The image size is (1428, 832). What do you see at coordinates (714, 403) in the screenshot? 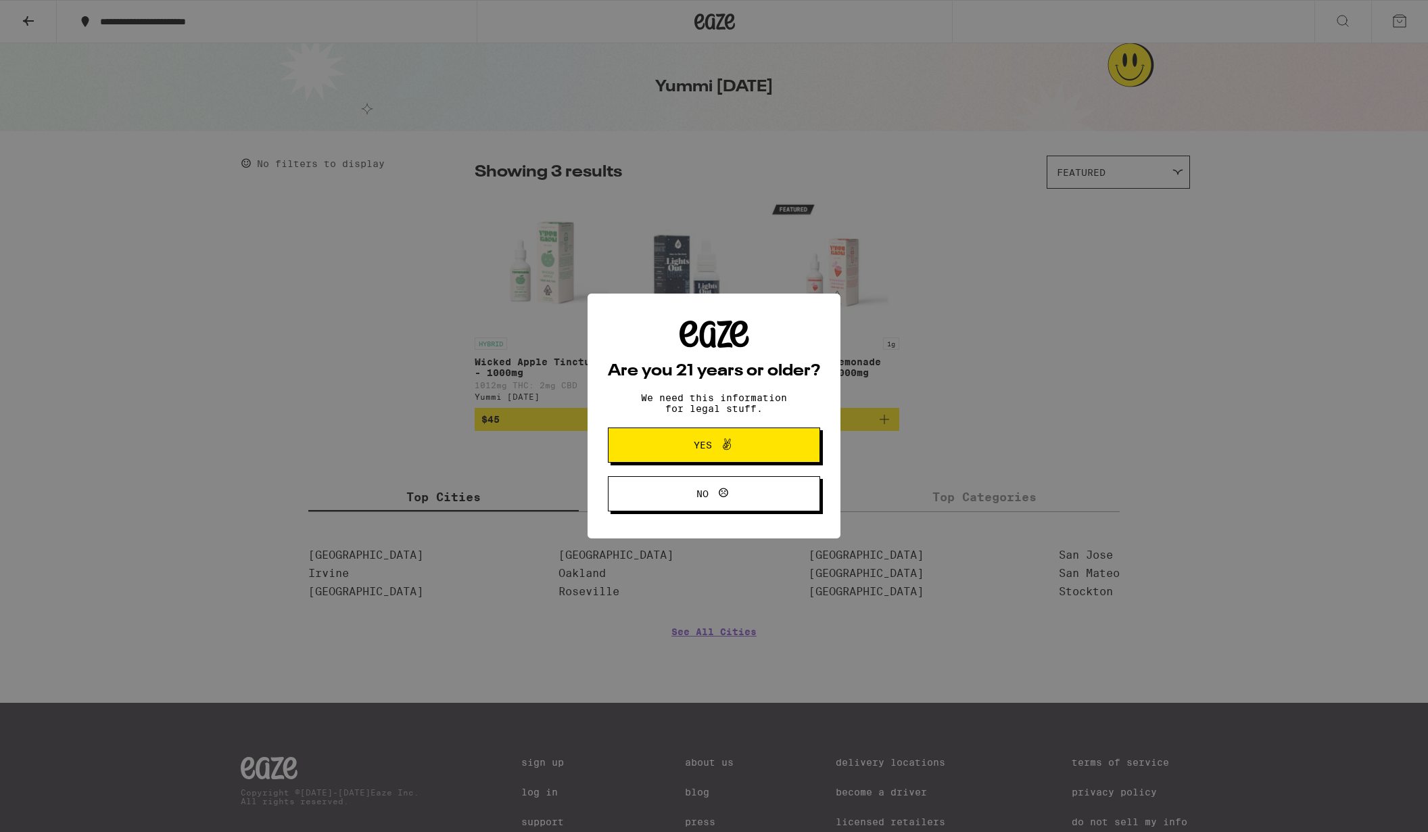
I see `p: We need this information for legal stuff.` at bounding box center [714, 403].